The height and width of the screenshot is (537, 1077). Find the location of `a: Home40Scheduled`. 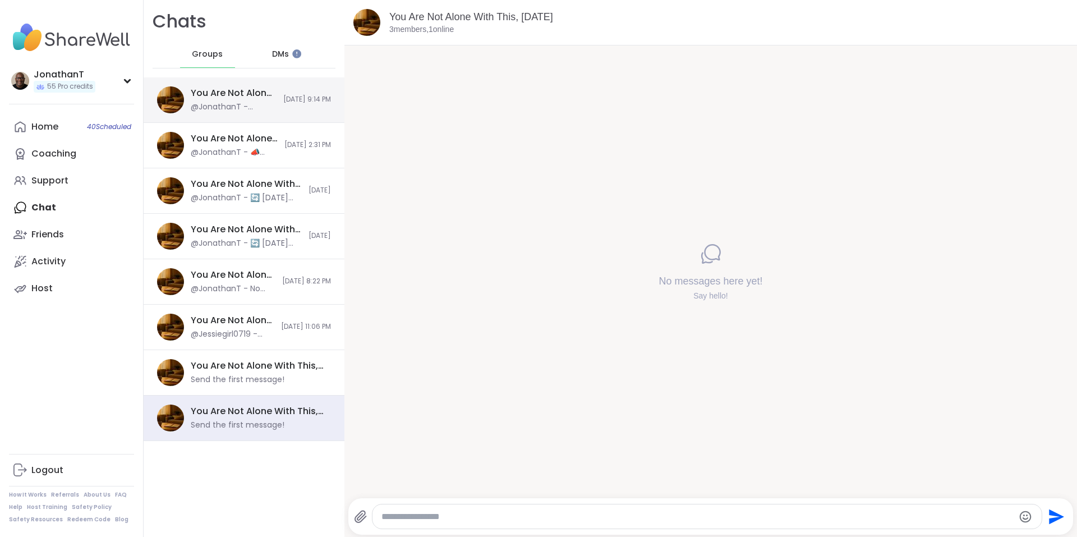

a: Home40Scheduled is located at coordinates (71, 127).